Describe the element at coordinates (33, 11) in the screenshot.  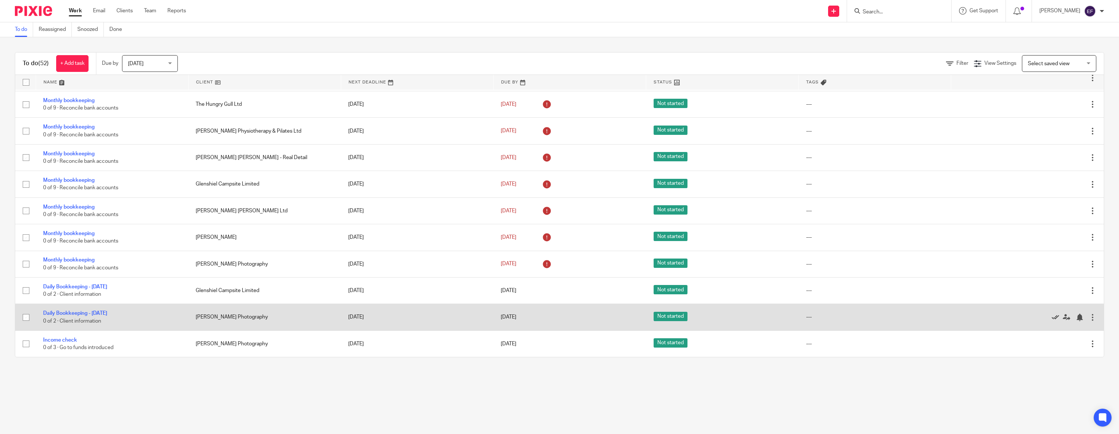
I see `img: Pixie` at that location.